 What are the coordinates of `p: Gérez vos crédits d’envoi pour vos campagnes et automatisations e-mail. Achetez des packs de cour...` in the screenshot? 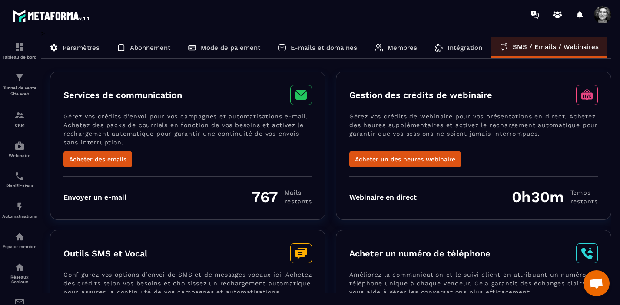 It's located at (188, 132).